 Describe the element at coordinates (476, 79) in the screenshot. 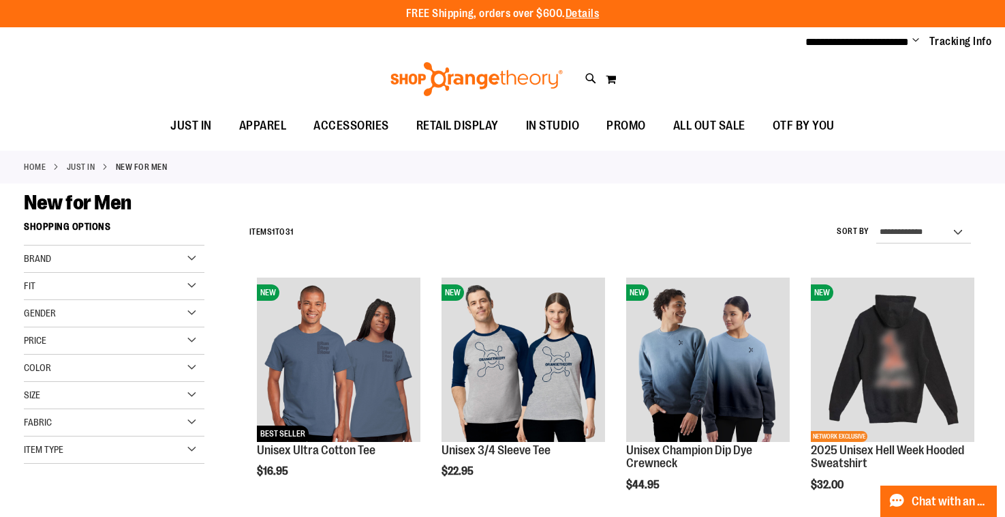

I see `img: Shop Orangetheory` at that location.